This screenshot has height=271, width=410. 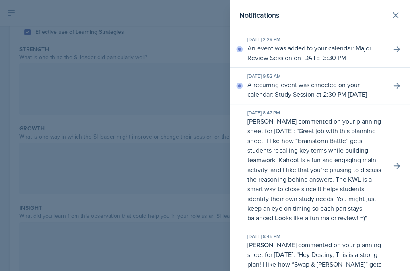 I want to click on p: Looks like a fun major review! =), so click(x=319, y=218).